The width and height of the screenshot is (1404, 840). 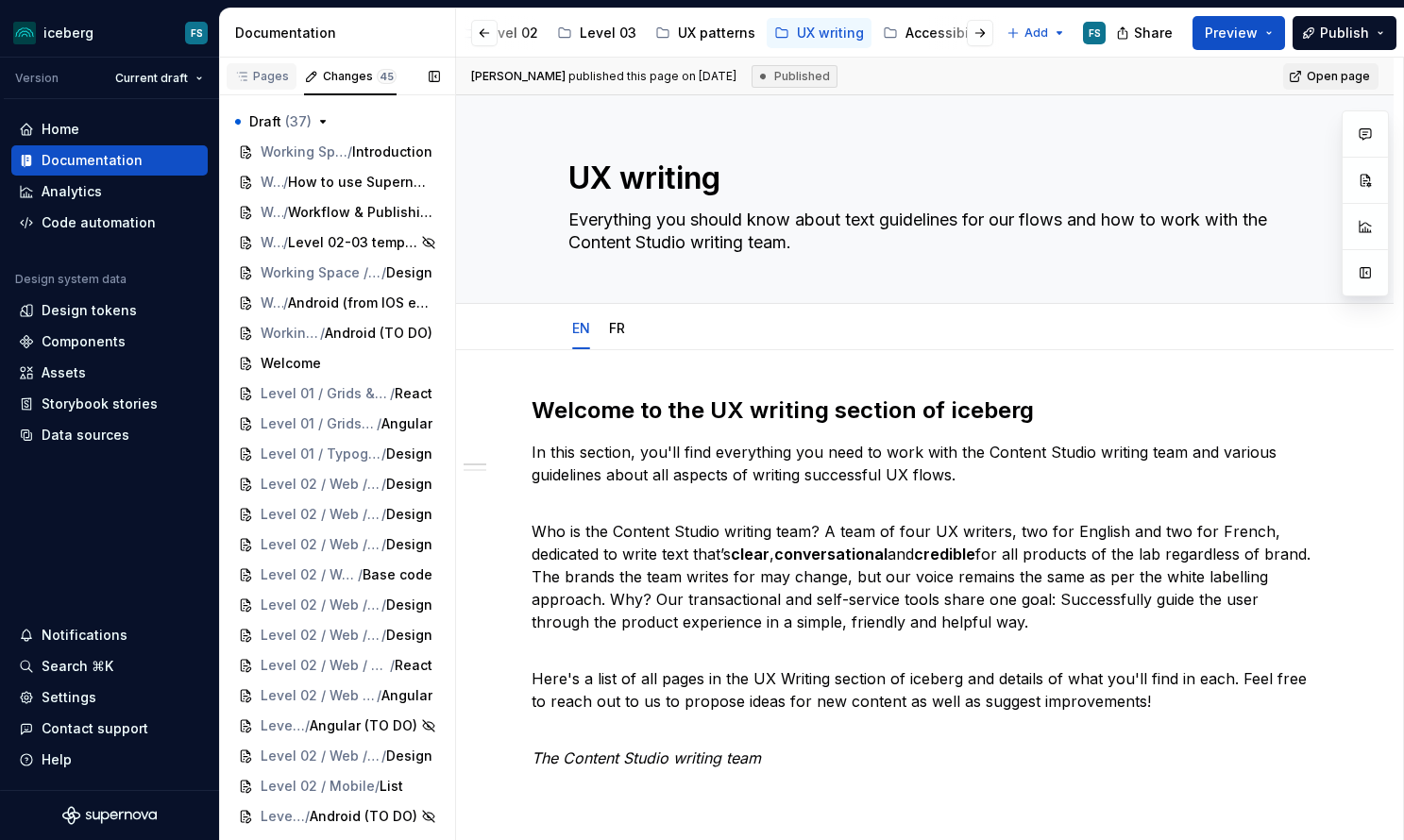 I want to click on div: Changes, so click(x=359, y=77).